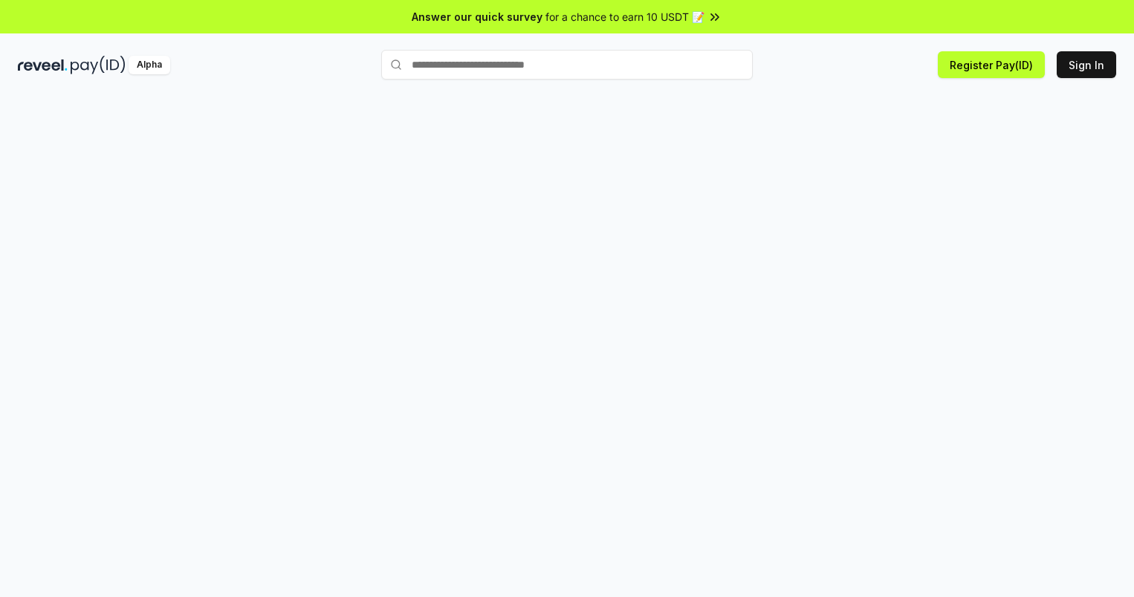 This screenshot has height=597, width=1134. I want to click on span: for a chance to earn 10 USDT 📝, so click(625, 16).